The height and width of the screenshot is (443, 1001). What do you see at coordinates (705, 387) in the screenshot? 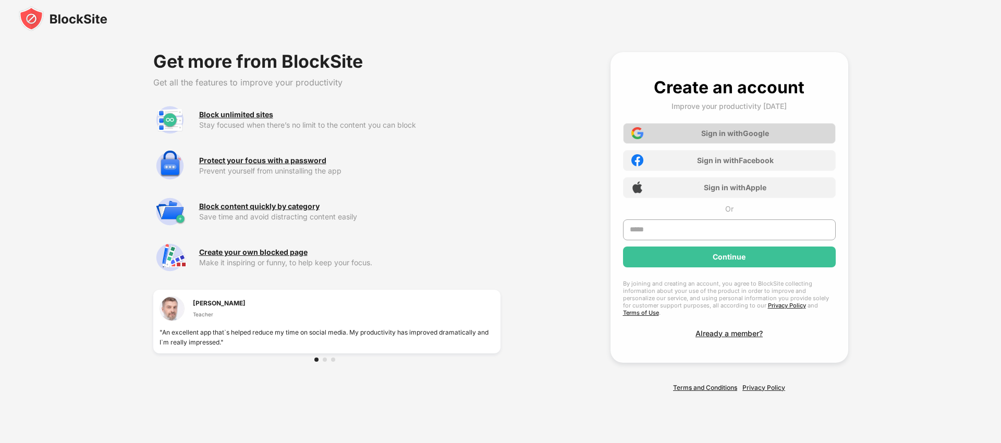
I see `a: Terms and Conditions` at bounding box center [705, 387].